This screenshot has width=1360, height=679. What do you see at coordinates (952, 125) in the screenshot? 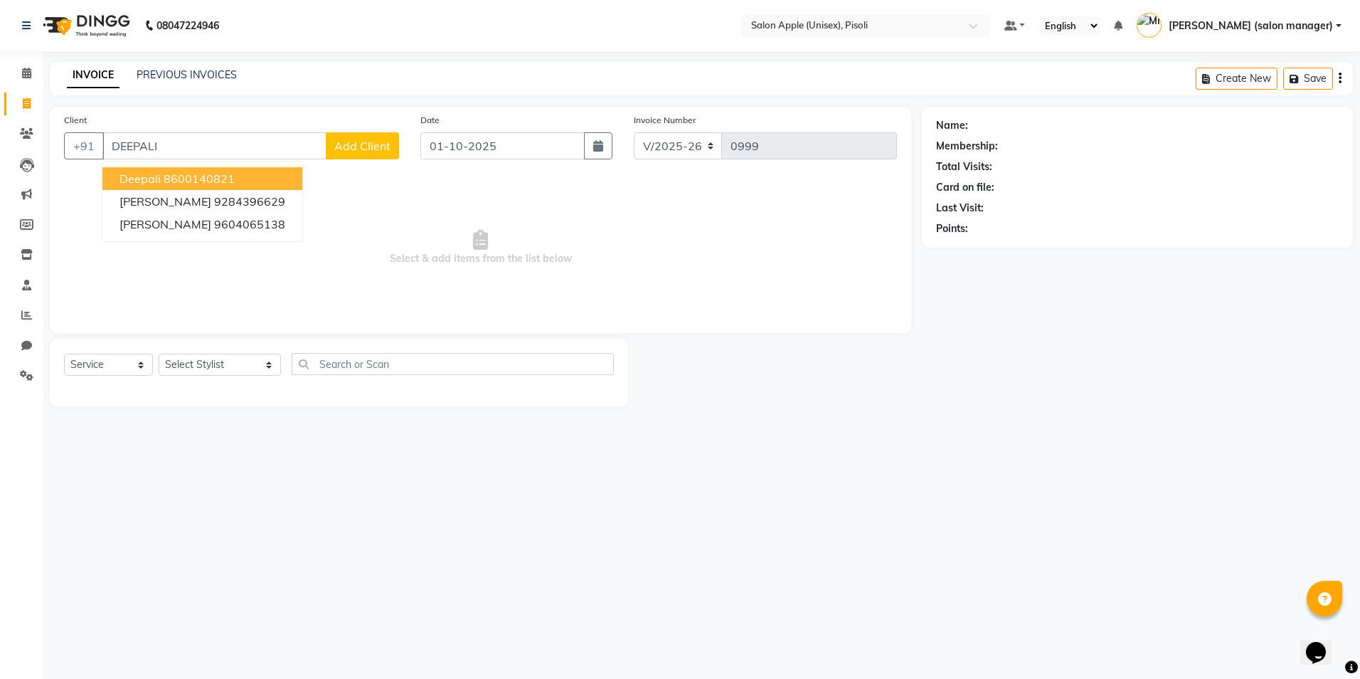
I see `div: Name:` at bounding box center [952, 125].